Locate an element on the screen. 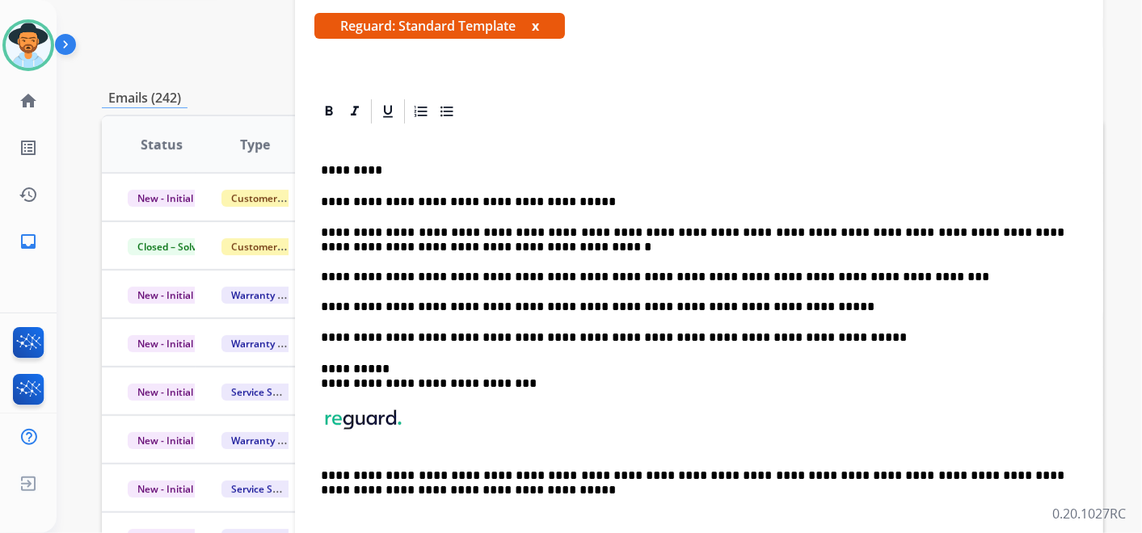 This screenshot has width=1142, height=533. p: 0.20.1027RC is located at coordinates (1088, 514).